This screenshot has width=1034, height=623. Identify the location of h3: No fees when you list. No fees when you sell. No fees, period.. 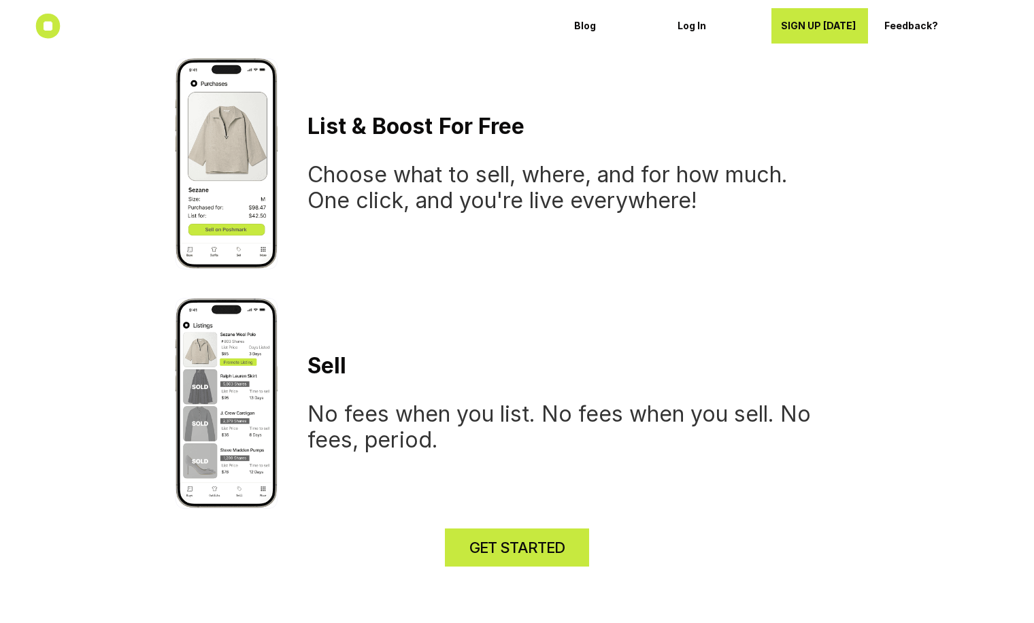
(571, 427).